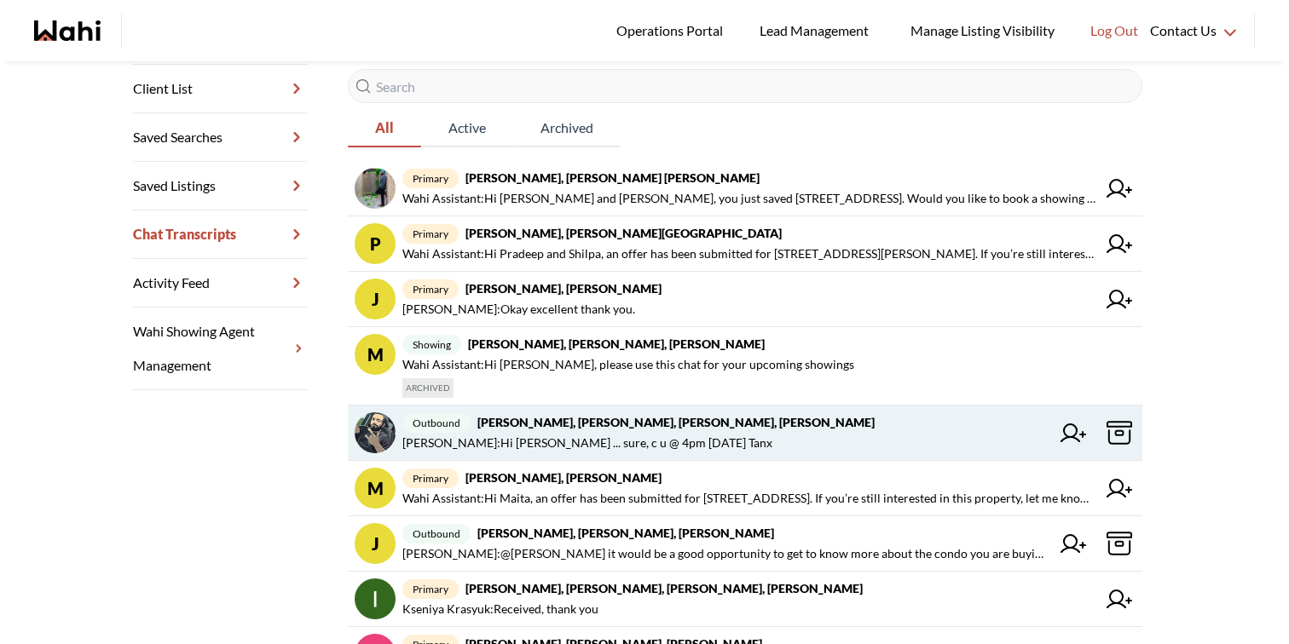  What do you see at coordinates (220, 349) in the screenshot?
I see `a: Wahi Showing Agent Management` at bounding box center [220, 349].